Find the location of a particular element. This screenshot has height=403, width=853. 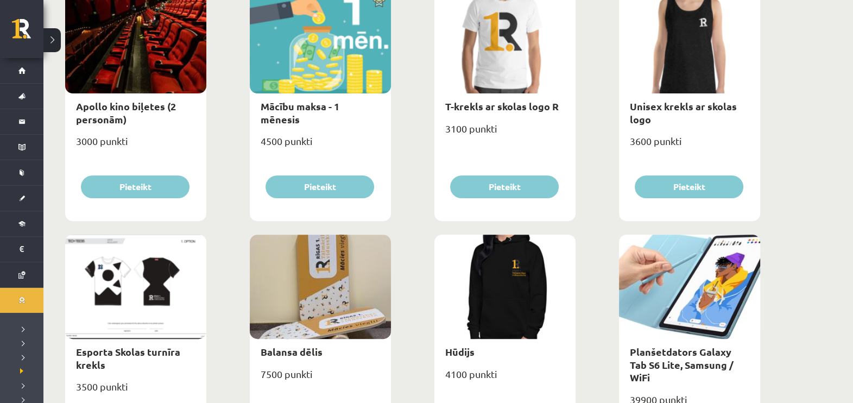

div: 7500 punkti is located at coordinates (320, 379).